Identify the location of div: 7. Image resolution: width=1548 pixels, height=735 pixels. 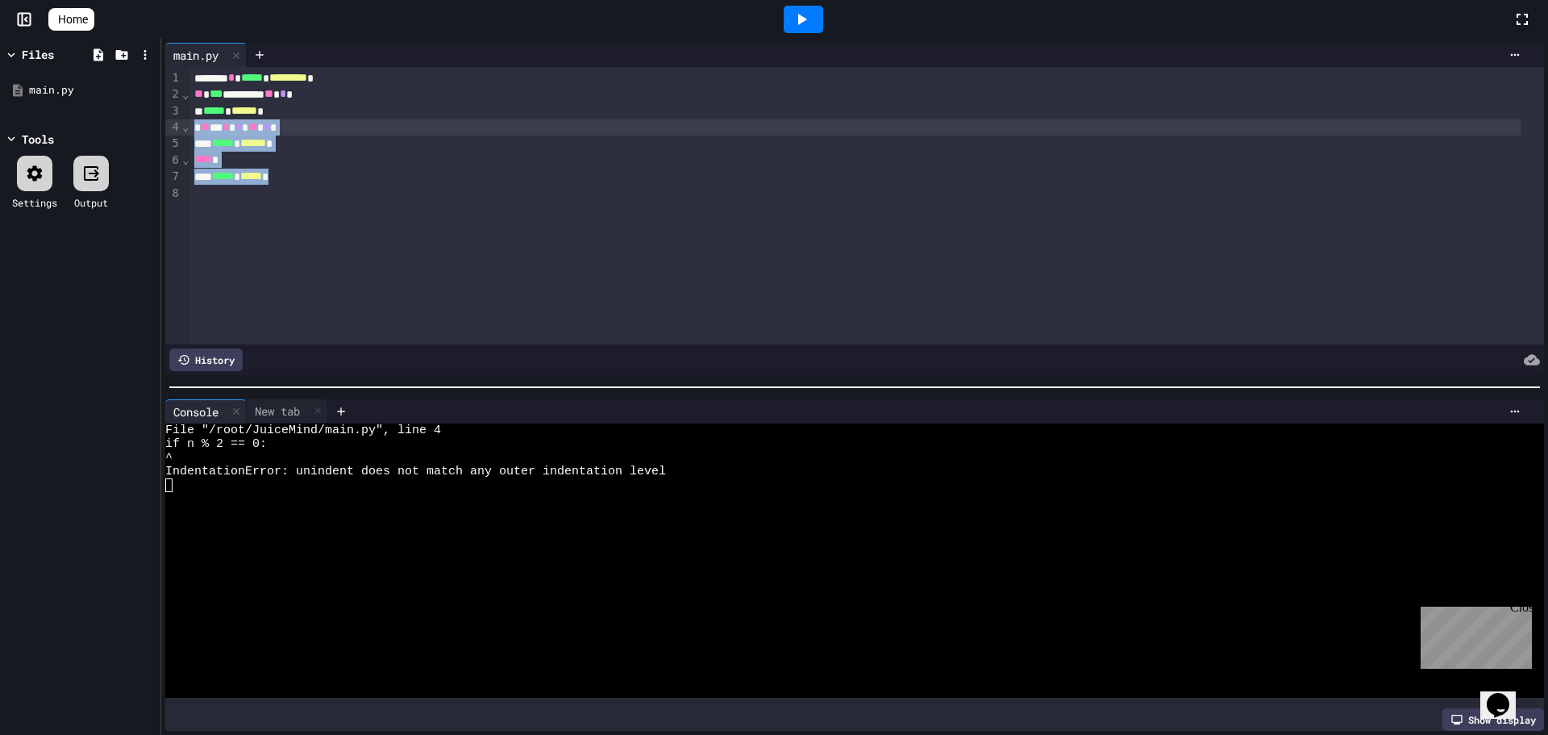
(173, 177).